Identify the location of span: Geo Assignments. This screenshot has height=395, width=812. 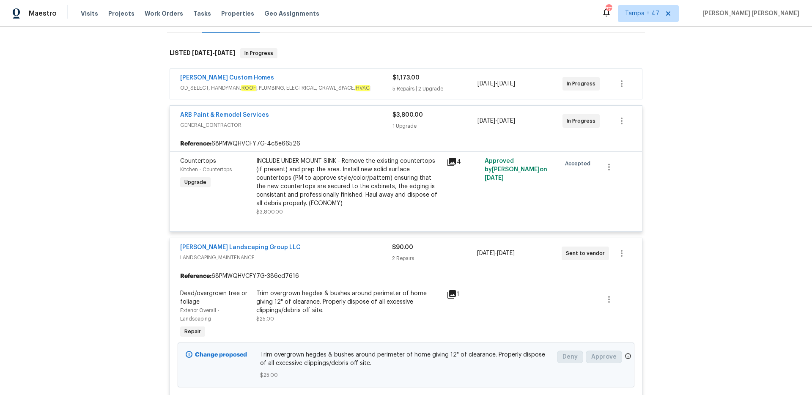
(292, 14).